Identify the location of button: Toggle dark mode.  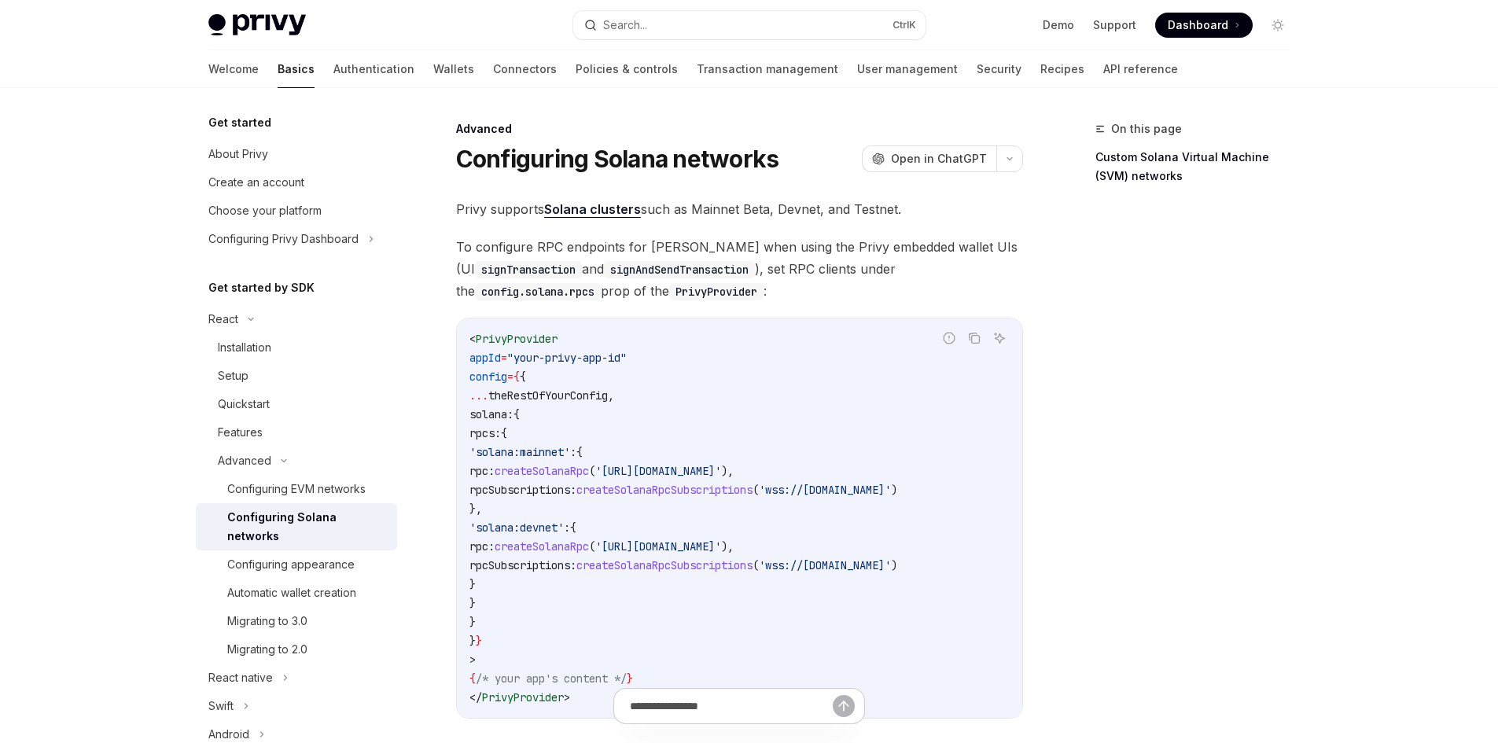
(1278, 25).